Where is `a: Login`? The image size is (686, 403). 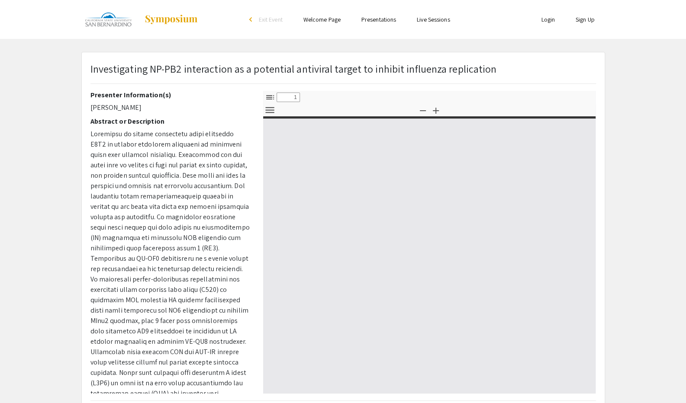
a: Login is located at coordinates (548, 19).